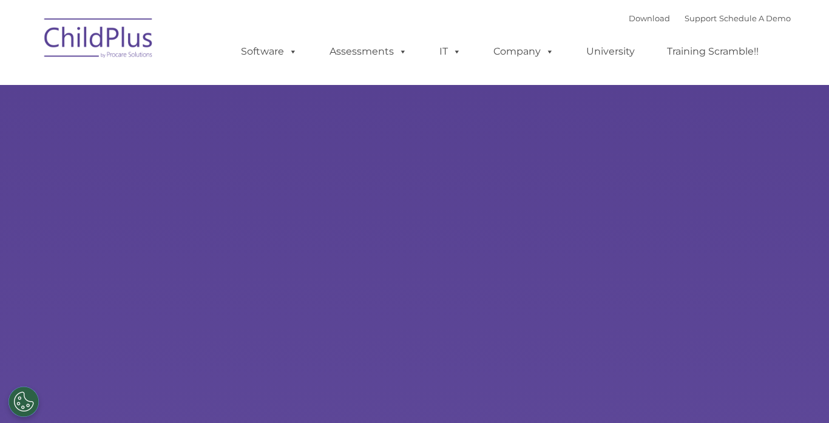 The image size is (829, 423). What do you see at coordinates (712, 52) in the screenshot?
I see `a: Training Scramble!!` at bounding box center [712, 52].